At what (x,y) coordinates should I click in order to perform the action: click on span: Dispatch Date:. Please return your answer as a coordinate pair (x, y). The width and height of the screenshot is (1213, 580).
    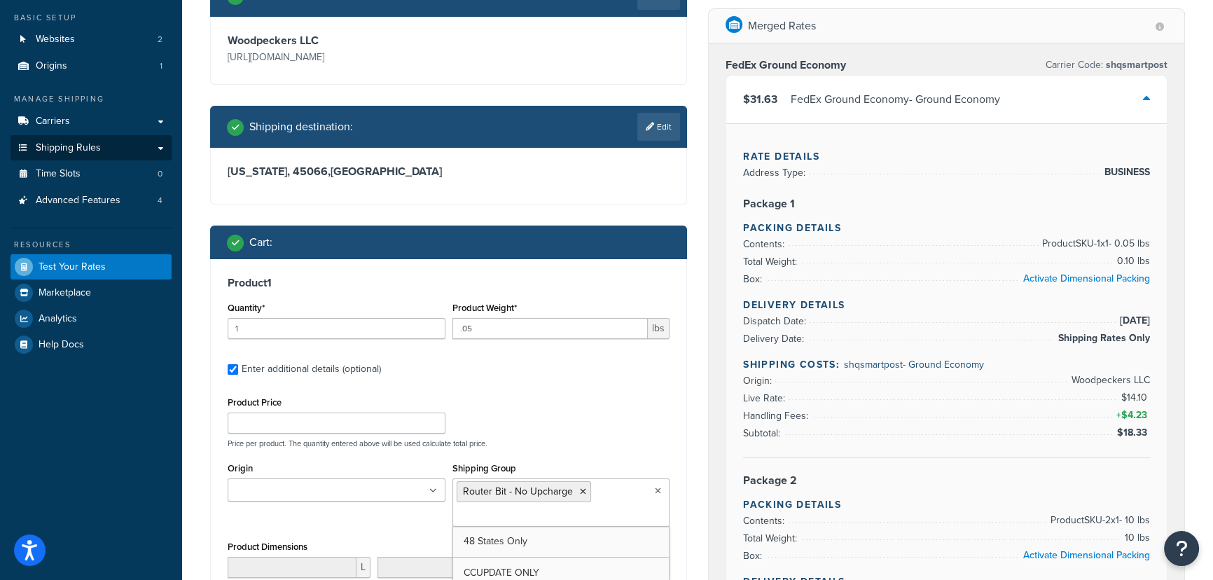
    Looking at the image, I should click on (776, 321).